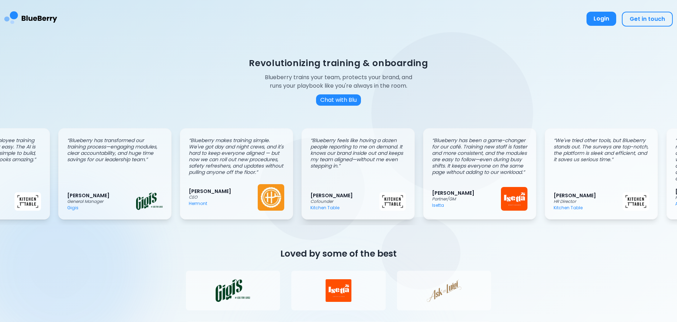  I want to click on p: Gigis, so click(101, 208).